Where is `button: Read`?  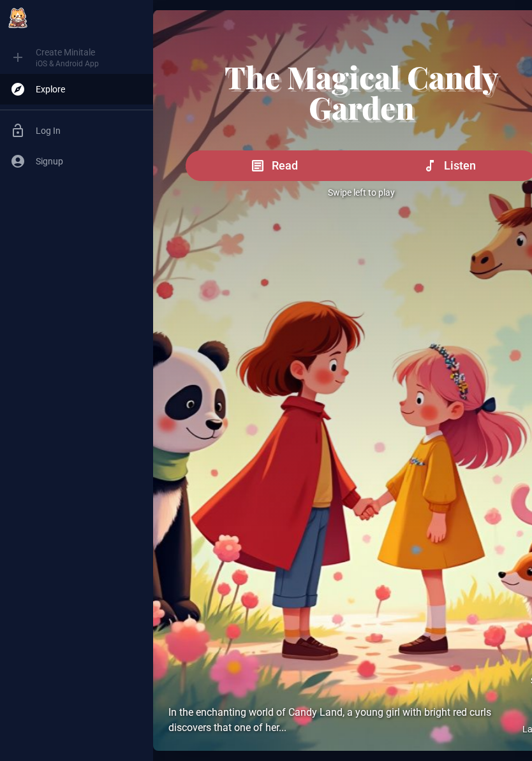 button: Read is located at coordinates (274, 166).